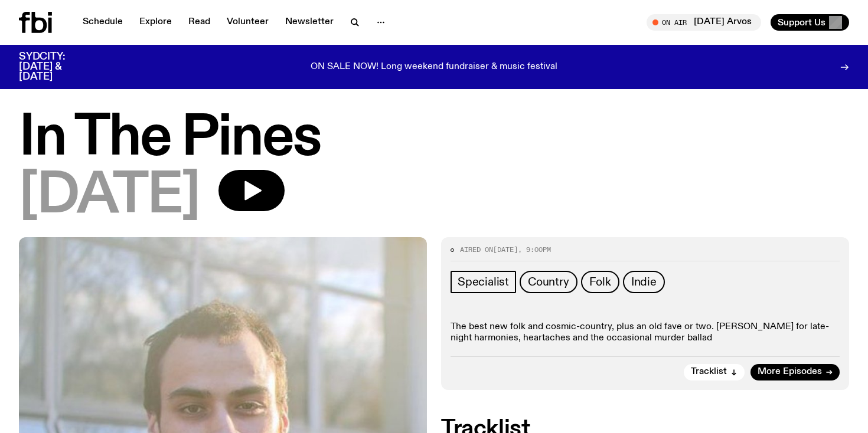 This screenshot has width=868, height=433. What do you see at coordinates (534, 250) in the screenshot?
I see `span: , 9:00pm` at bounding box center [534, 250].